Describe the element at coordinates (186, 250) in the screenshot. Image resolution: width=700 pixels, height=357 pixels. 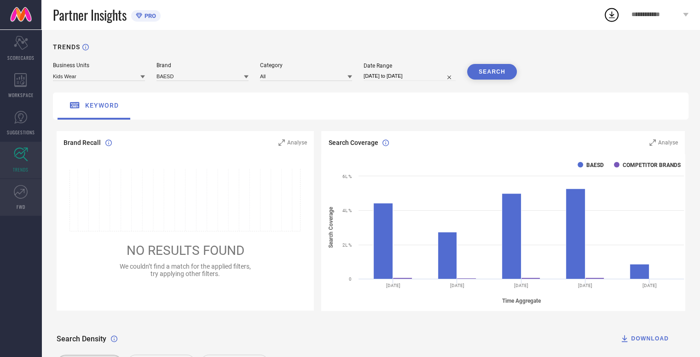
I see `span: NO RESULTS FOUND` at that location.